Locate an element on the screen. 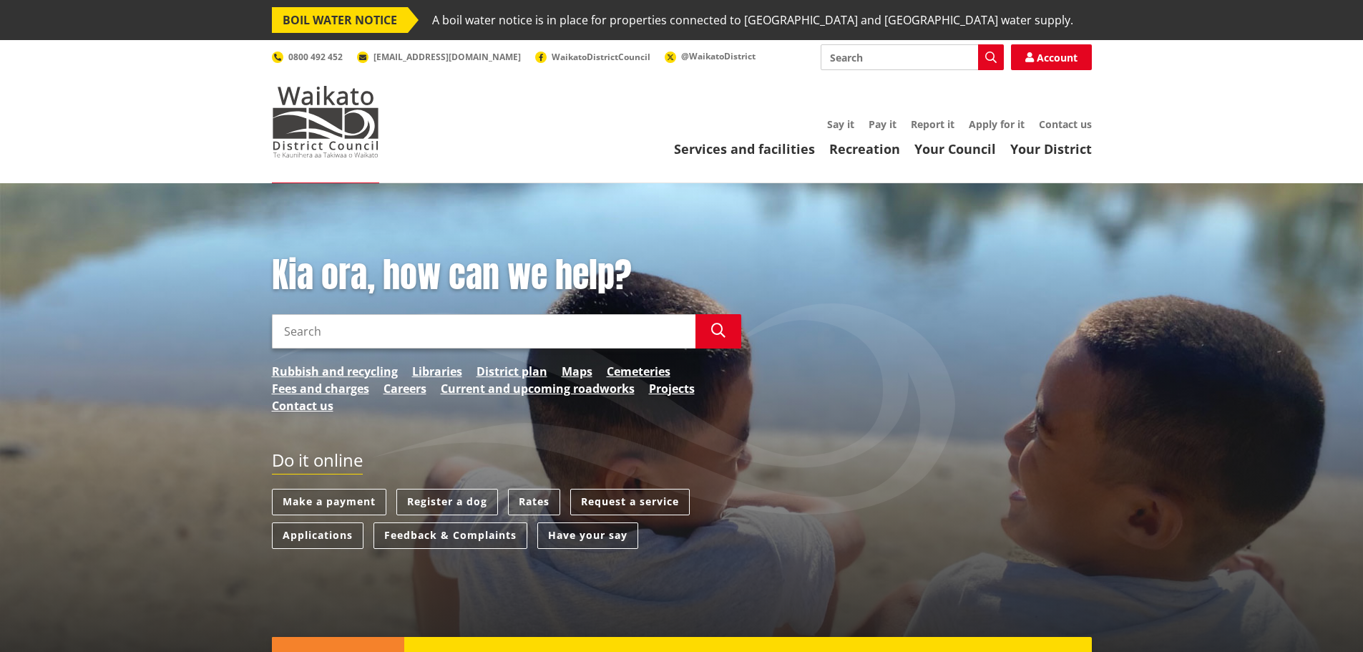  a: Register a dog is located at coordinates (447, 502).